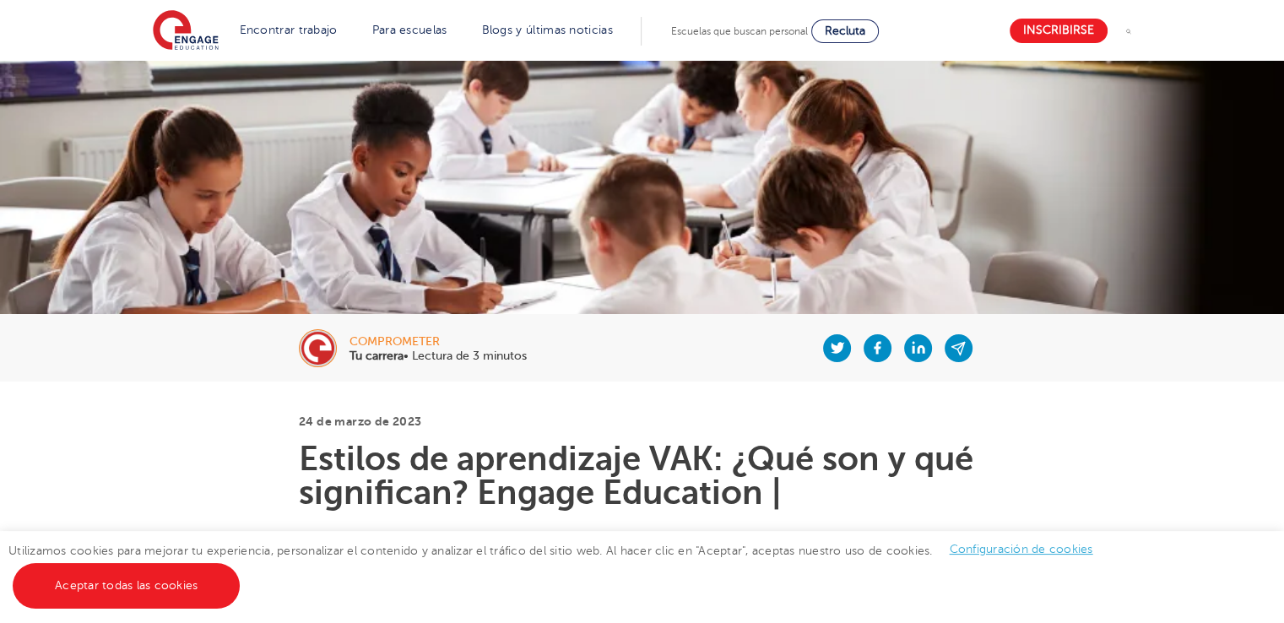 This screenshot has height=623, width=1284. Describe the element at coordinates (409, 30) in the screenshot. I see `font: Para escuelas` at that location.